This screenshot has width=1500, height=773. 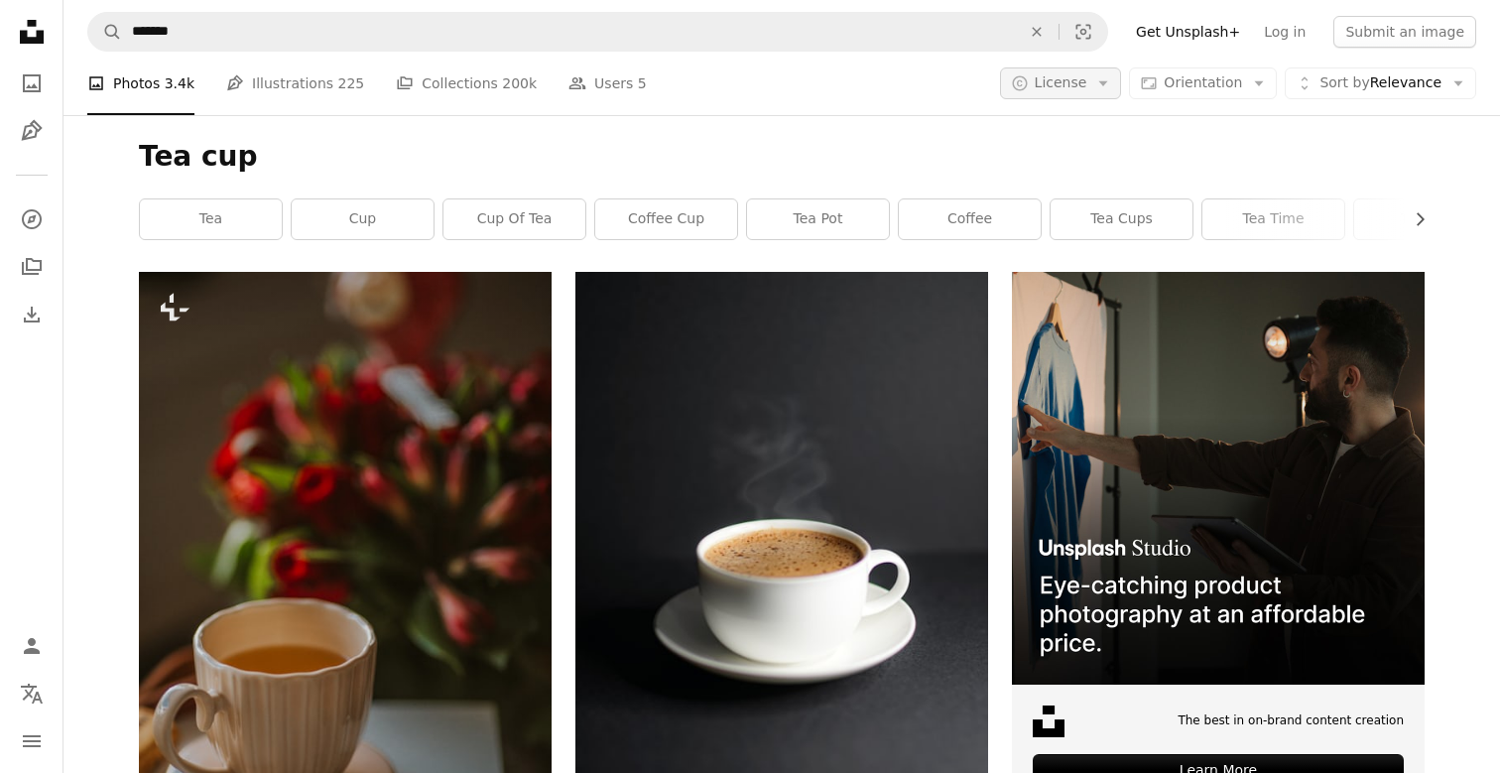 What do you see at coordinates (642, 83) in the screenshot?
I see `span: 5` at bounding box center [642, 83].